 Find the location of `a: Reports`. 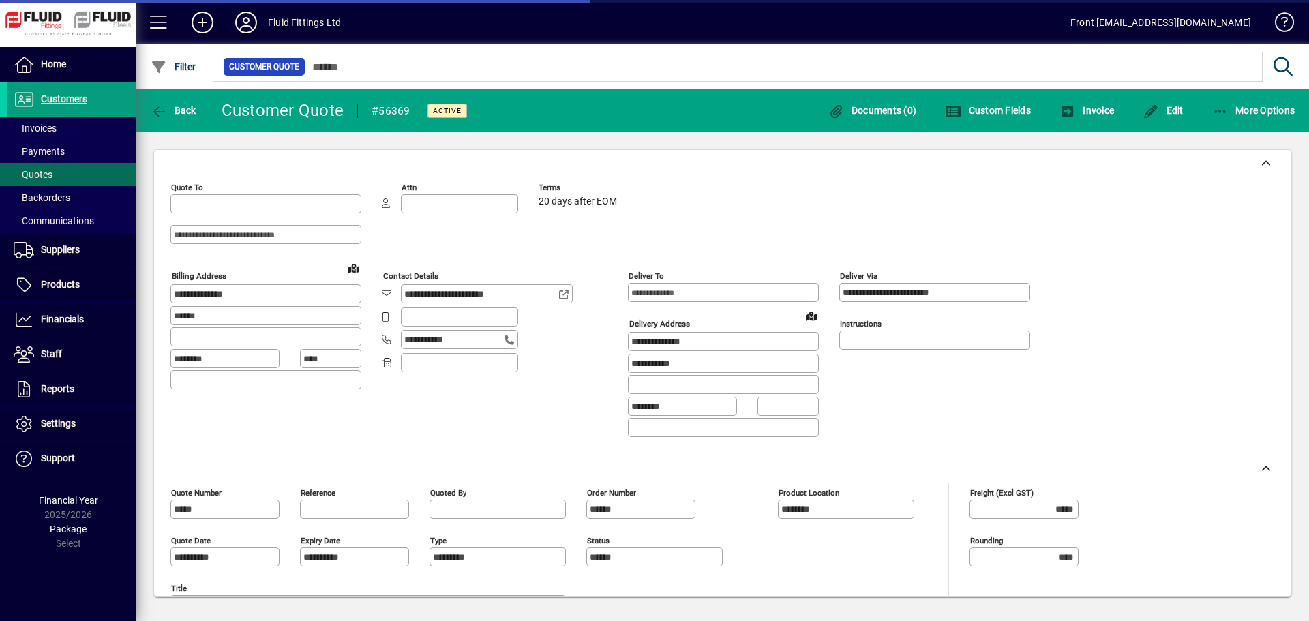

a: Reports is located at coordinates (72, 389).